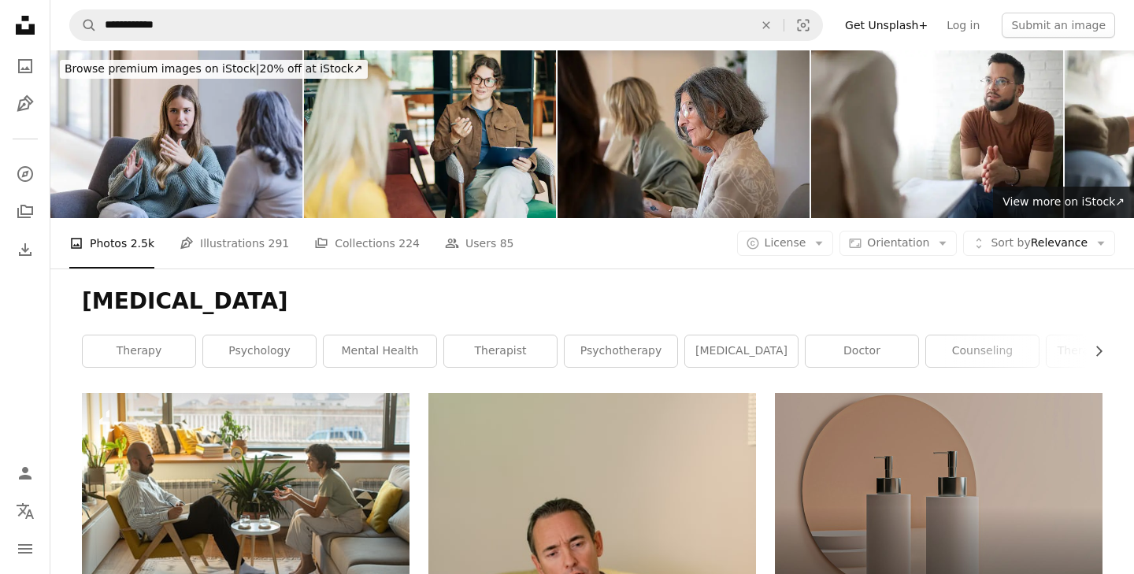 This screenshot has width=1134, height=574. What do you see at coordinates (766, 25) in the screenshot?
I see `button: Clear` at bounding box center [766, 25].